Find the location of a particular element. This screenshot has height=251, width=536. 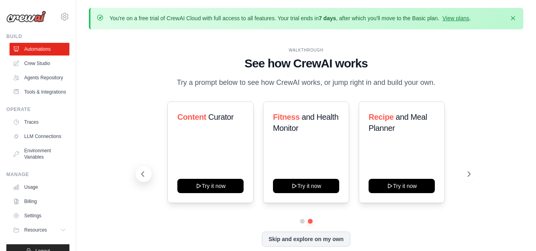

a: Automations is located at coordinates (39, 49).